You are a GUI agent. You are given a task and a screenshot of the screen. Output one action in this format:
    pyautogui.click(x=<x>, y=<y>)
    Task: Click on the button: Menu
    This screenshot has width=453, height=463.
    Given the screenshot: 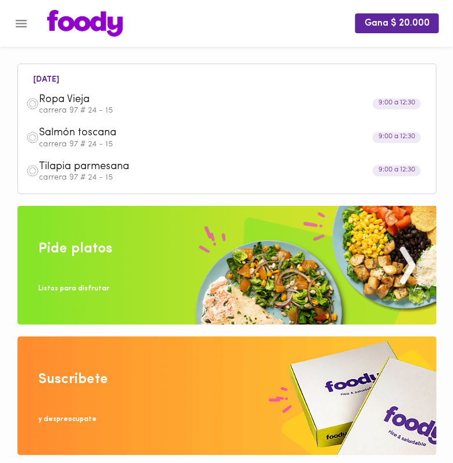 What is the action you would take?
    pyautogui.click(x=21, y=23)
    